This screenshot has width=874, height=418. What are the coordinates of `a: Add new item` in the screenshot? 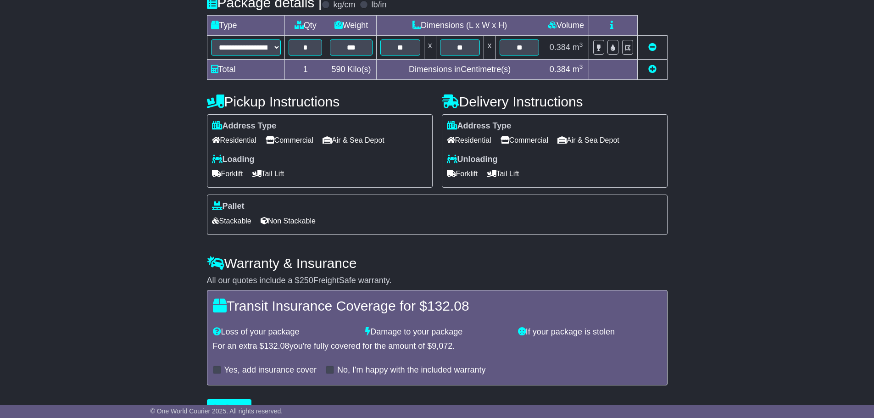 It's located at (653, 69).